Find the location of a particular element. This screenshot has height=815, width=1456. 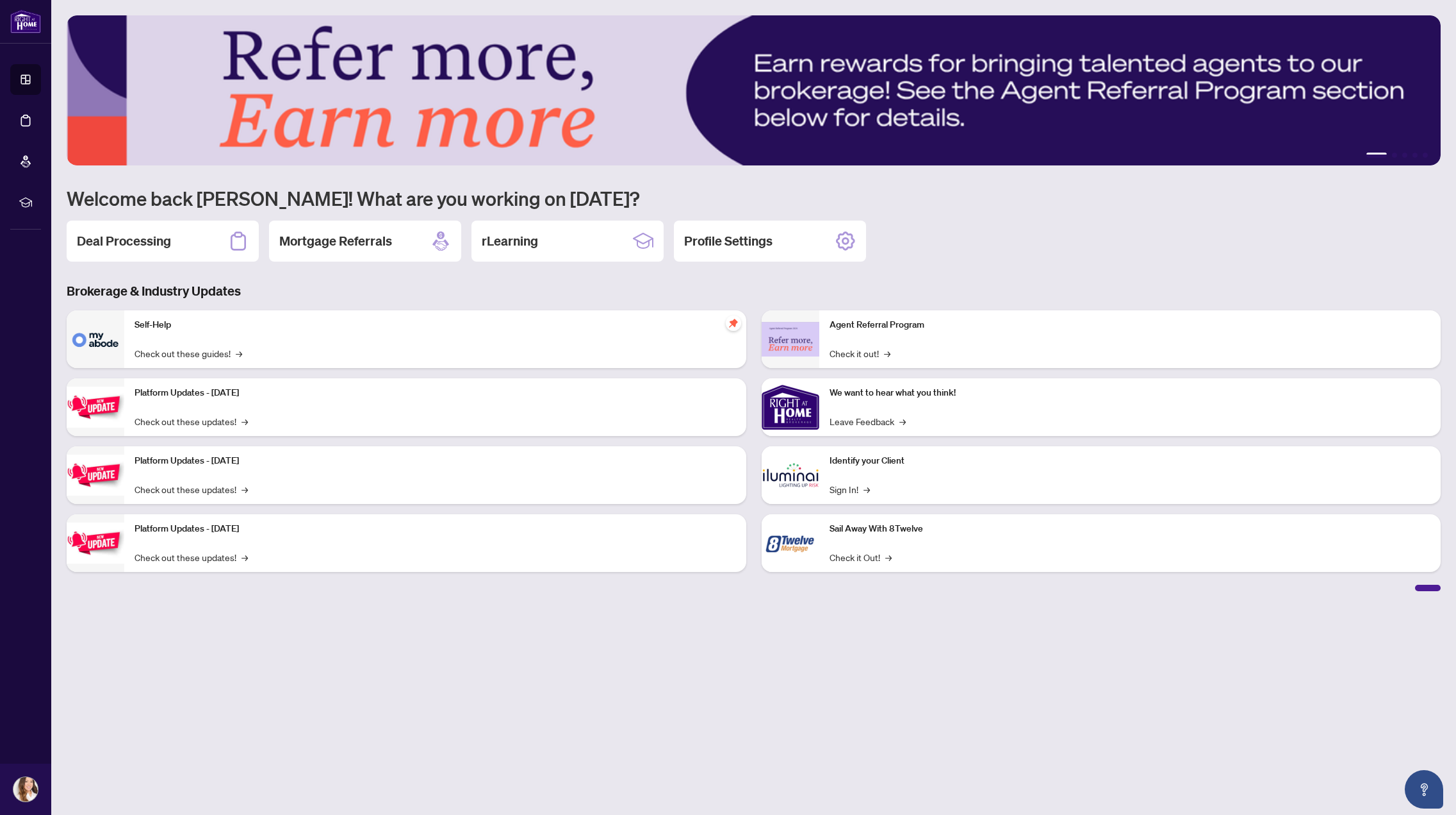

h2: Profile Settings is located at coordinates (728, 241).